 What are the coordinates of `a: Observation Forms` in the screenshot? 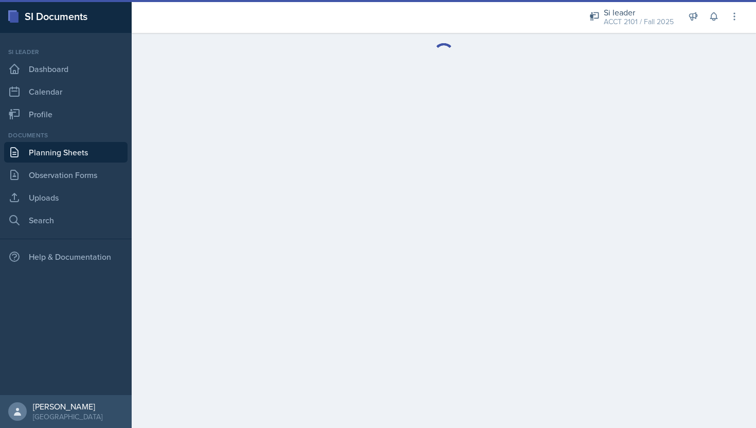 It's located at (66, 175).